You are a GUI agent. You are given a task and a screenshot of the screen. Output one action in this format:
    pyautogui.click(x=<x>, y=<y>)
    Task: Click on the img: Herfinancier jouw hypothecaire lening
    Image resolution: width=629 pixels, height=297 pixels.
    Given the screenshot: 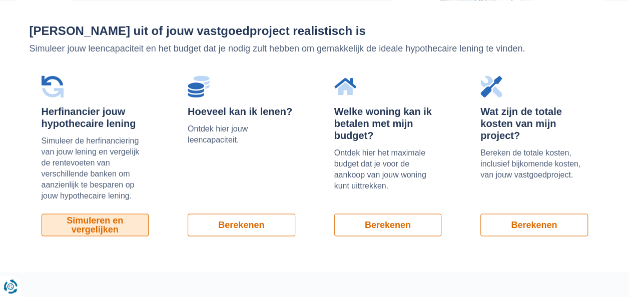 What is the action you would take?
    pyautogui.click(x=53, y=87)
    